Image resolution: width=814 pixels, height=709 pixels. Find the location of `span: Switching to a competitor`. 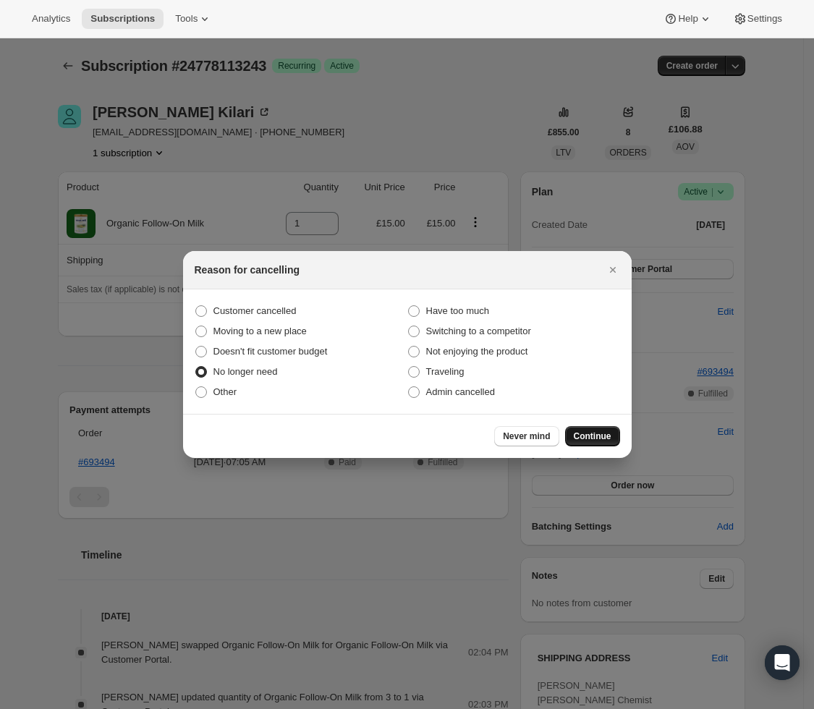

span: Switching to a competitor is located at coordinates (478, 331).